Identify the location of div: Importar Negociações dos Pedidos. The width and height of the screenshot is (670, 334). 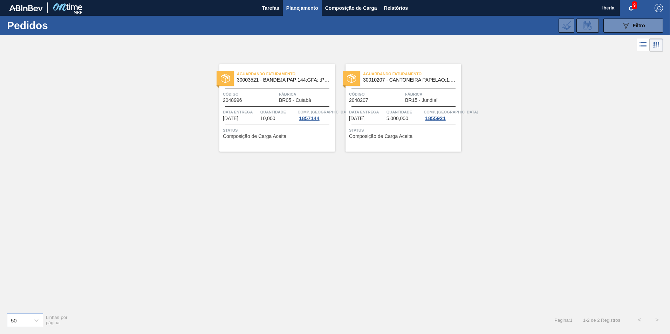
(566, 26).